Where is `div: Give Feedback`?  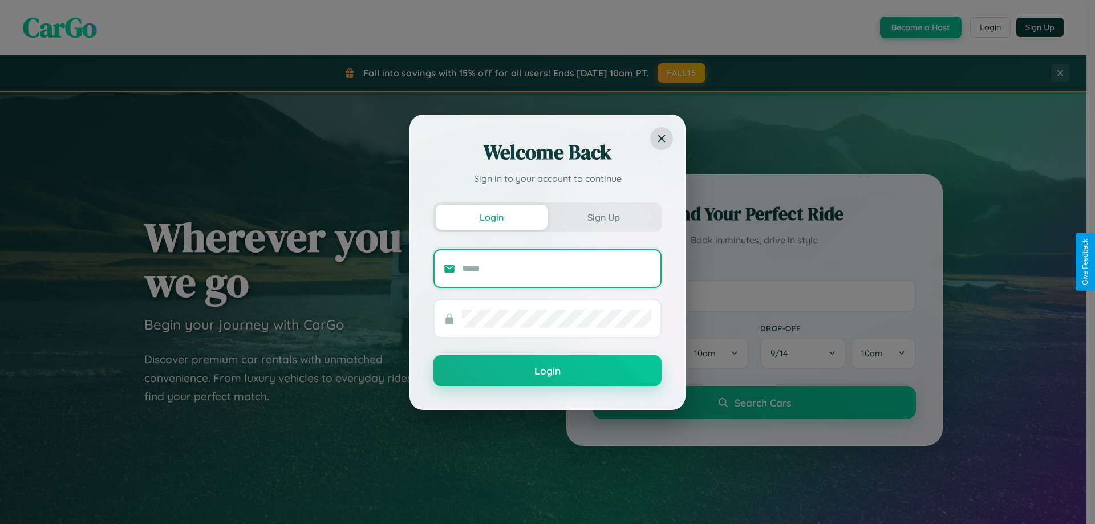 div: Give Feedback is located at coordinates (1085, 262).